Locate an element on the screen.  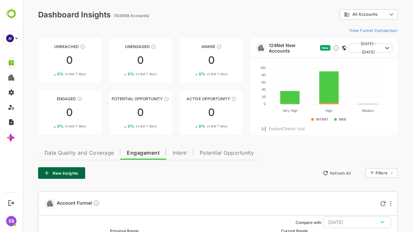
span: Intent is located at coordinates (157, 153).